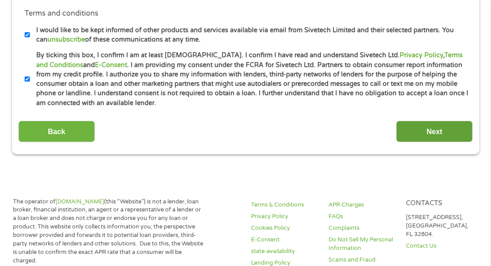 The width and height of the screenshot is (491, 266). I want to click on a: FAQs, so click(362, 217).